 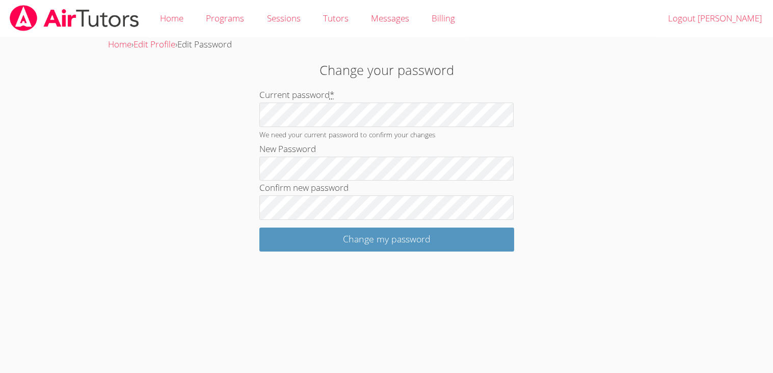 What do you see at coordinates (204, 44) in the screenshot?
I see `span: Edit Password` at bounding box center [204, 44].